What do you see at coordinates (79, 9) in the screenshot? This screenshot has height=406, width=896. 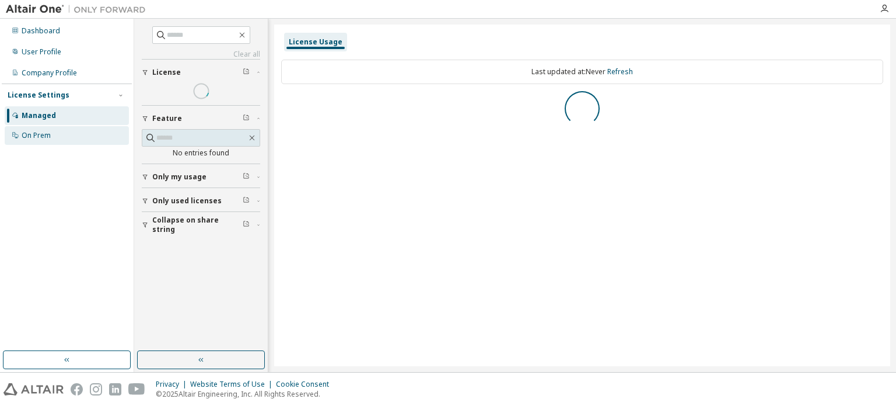 I see `img: Altair One` at bounding box center [79, 9].